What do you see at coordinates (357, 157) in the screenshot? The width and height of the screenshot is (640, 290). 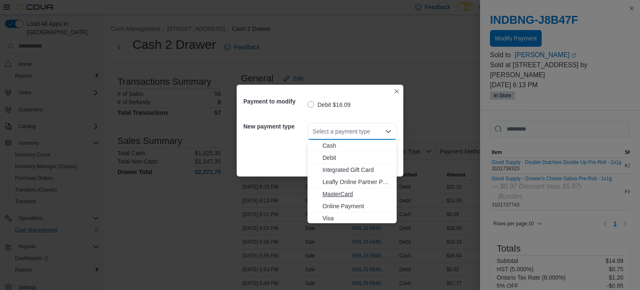 I see `span: Debit` at bounding box center [357, 157].